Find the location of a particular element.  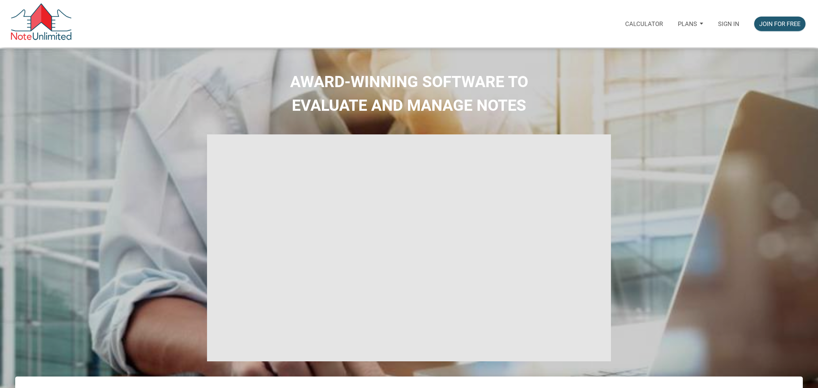

h2: AWARD-WINNING SOFTWARE TO EVALUATE AND MANAGE NOTES is located at coordinates (409, 94).